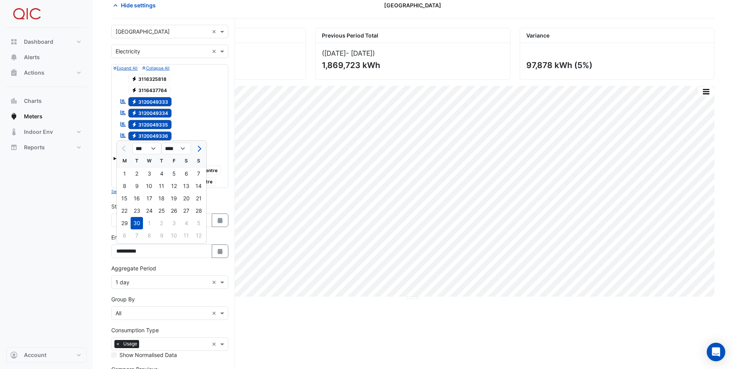 The width and height of the screenshot is (733, 369). What do you see at coordinates (124, 206) in the screenshot?
I see `label: Start Date` at bounding box center [124, 206].